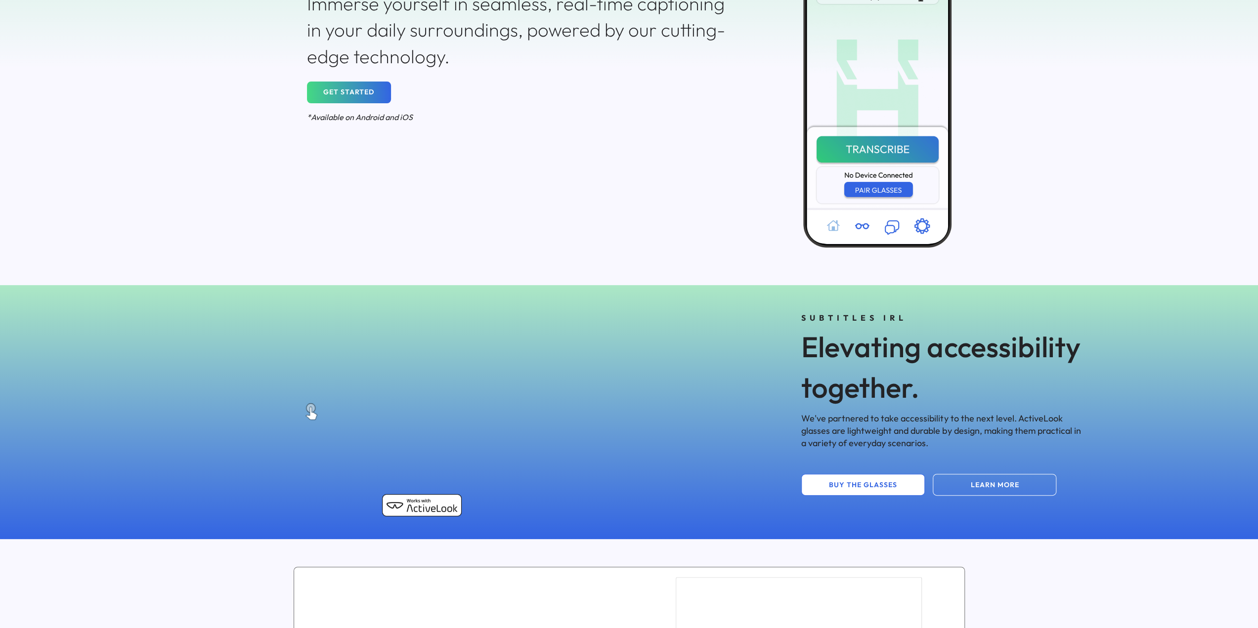  Describe the element at coordinates (995, 485) in the screenshot. I see `button: LEARN MORE` at that location.